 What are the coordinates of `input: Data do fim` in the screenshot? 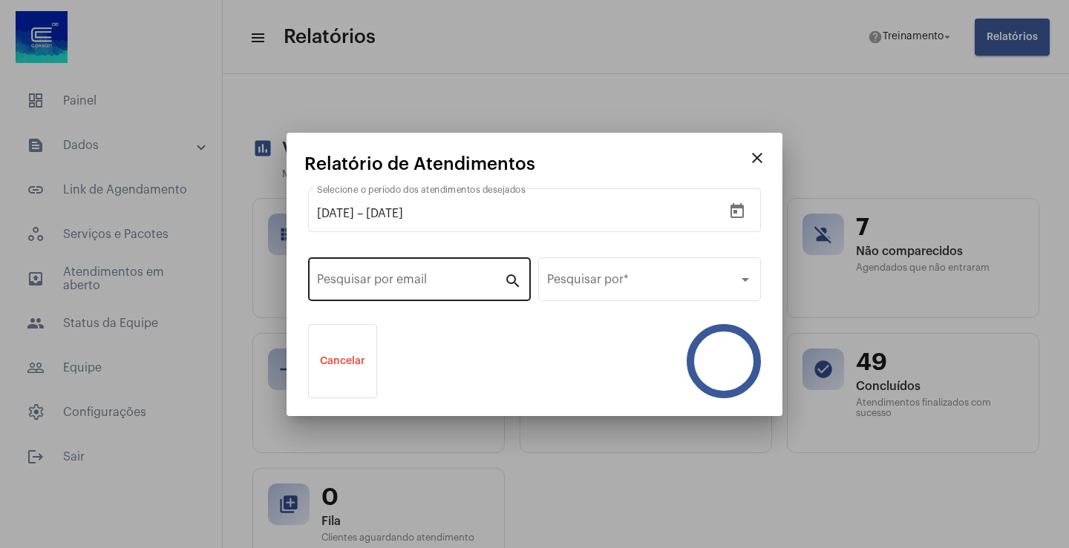 It's located at (465, 214).